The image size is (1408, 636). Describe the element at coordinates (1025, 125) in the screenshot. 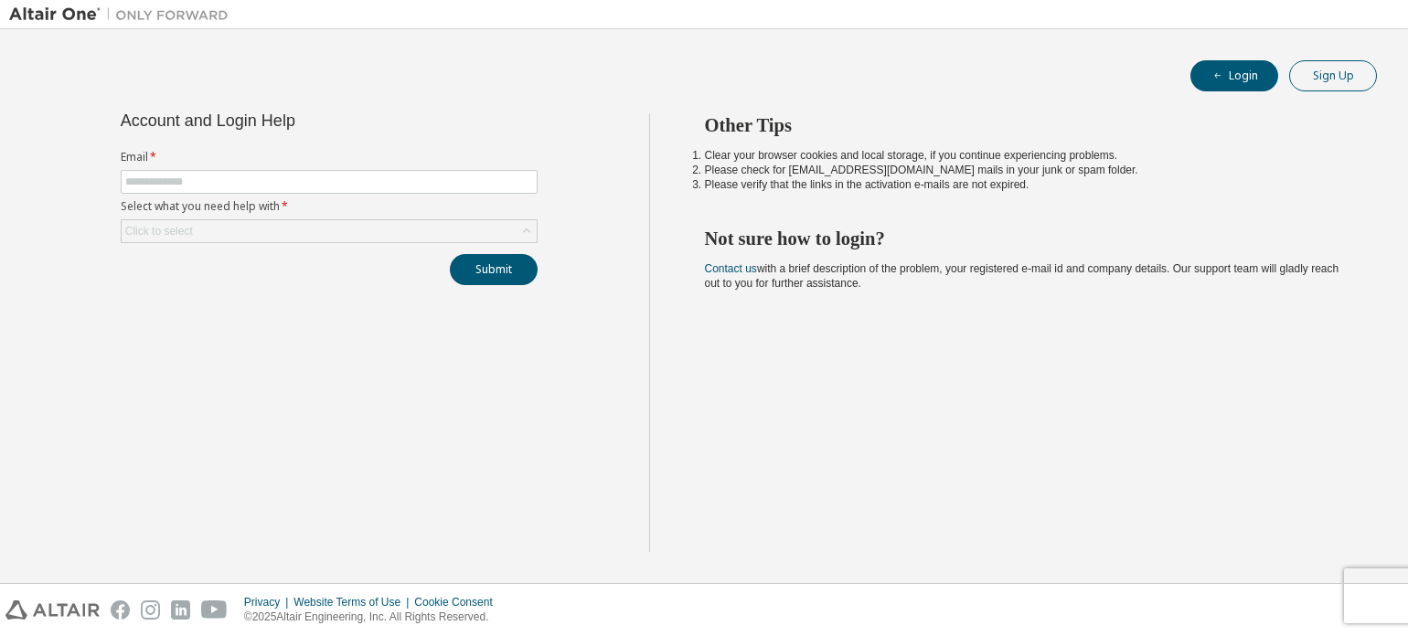

I see `h2: Other Tips` at that location.